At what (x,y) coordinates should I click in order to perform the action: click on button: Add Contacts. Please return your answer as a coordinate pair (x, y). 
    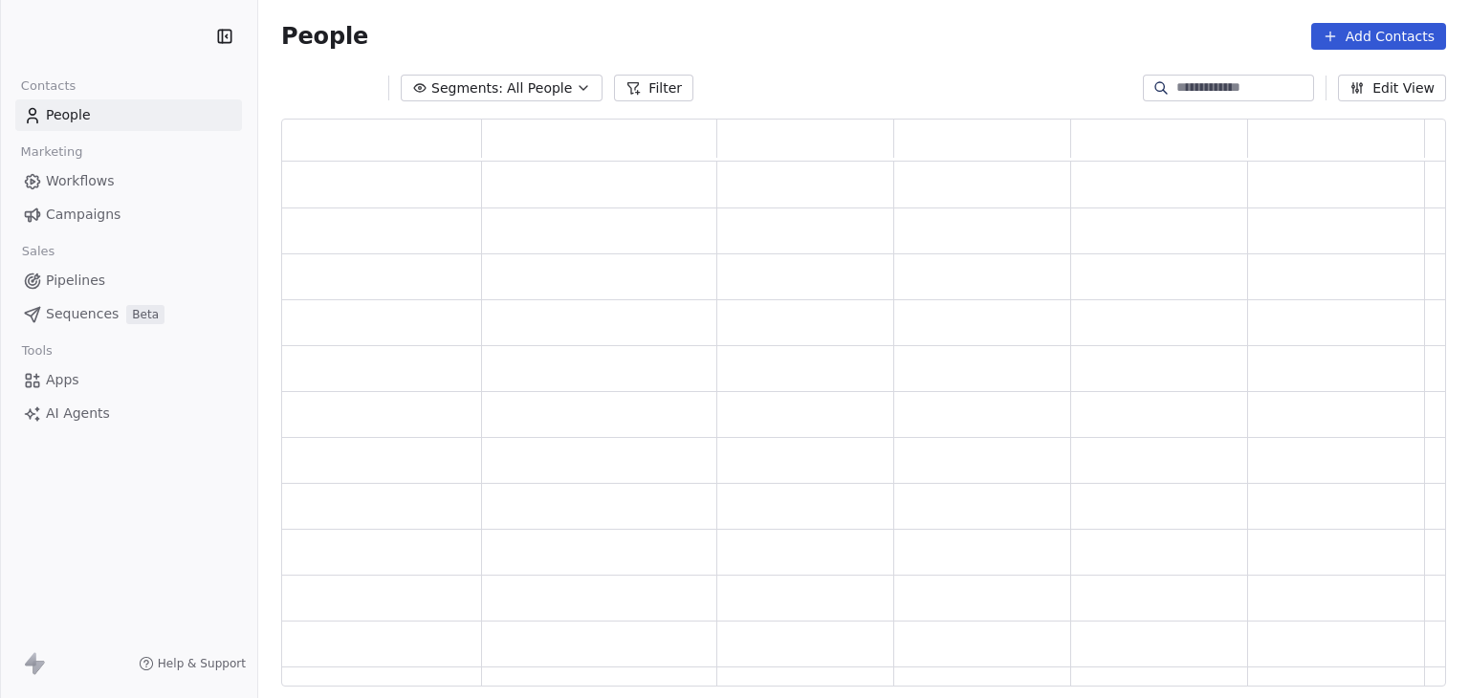
    Looking at the image, I should click on (1378, 36).